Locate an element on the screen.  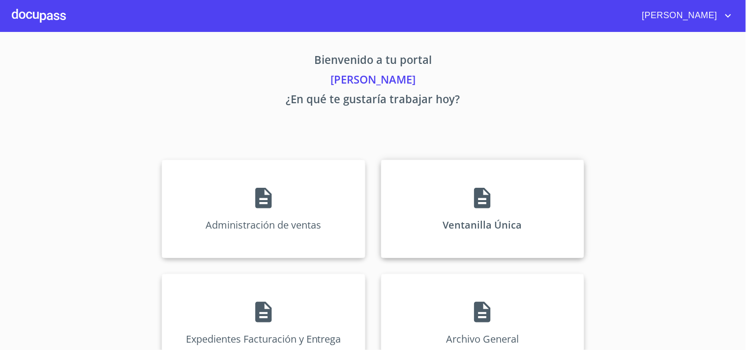
p: Archivo General is located at coordinates (482, 339).